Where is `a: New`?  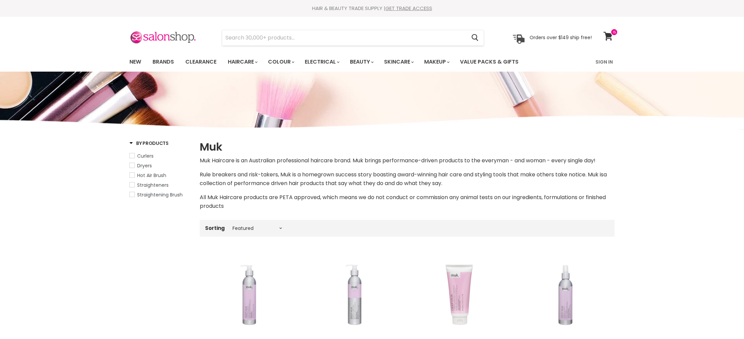 a: New is located at coordinates (135, 62).